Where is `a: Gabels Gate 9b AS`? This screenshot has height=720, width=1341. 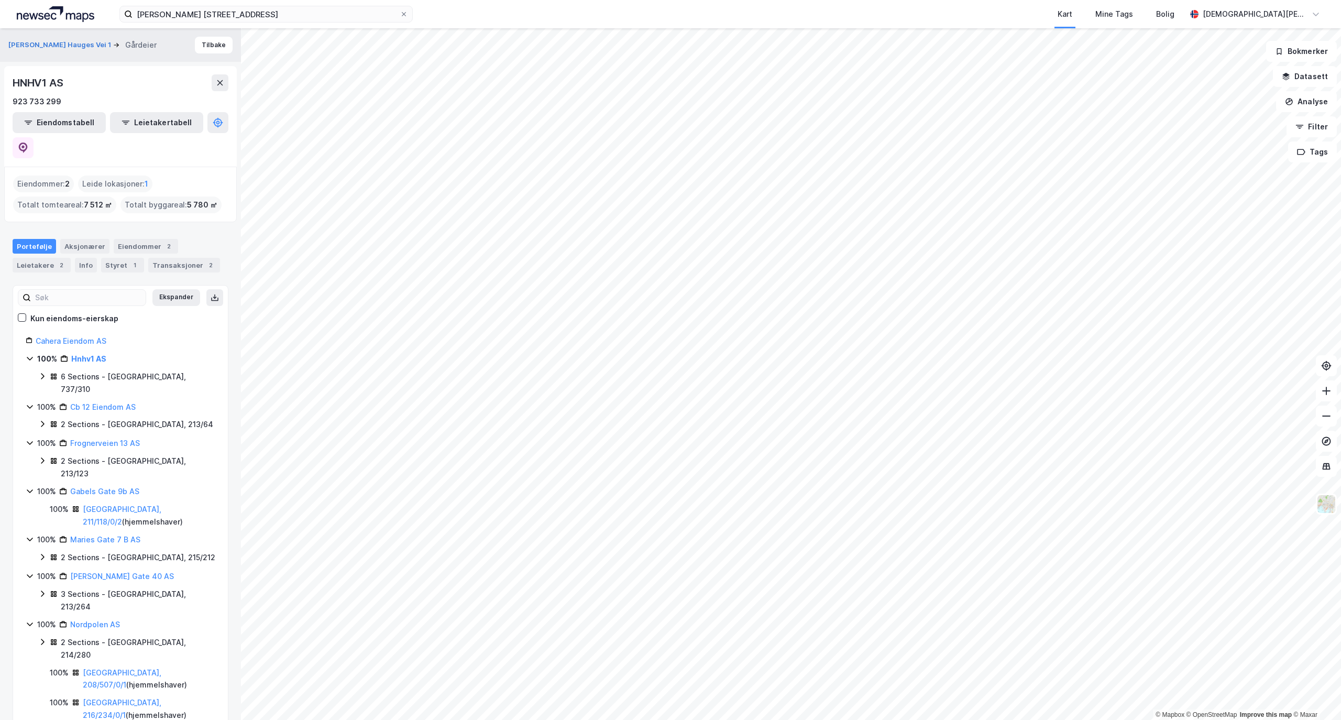 a: Gabels Gate 9b AS is located at coordinates (105, 491).